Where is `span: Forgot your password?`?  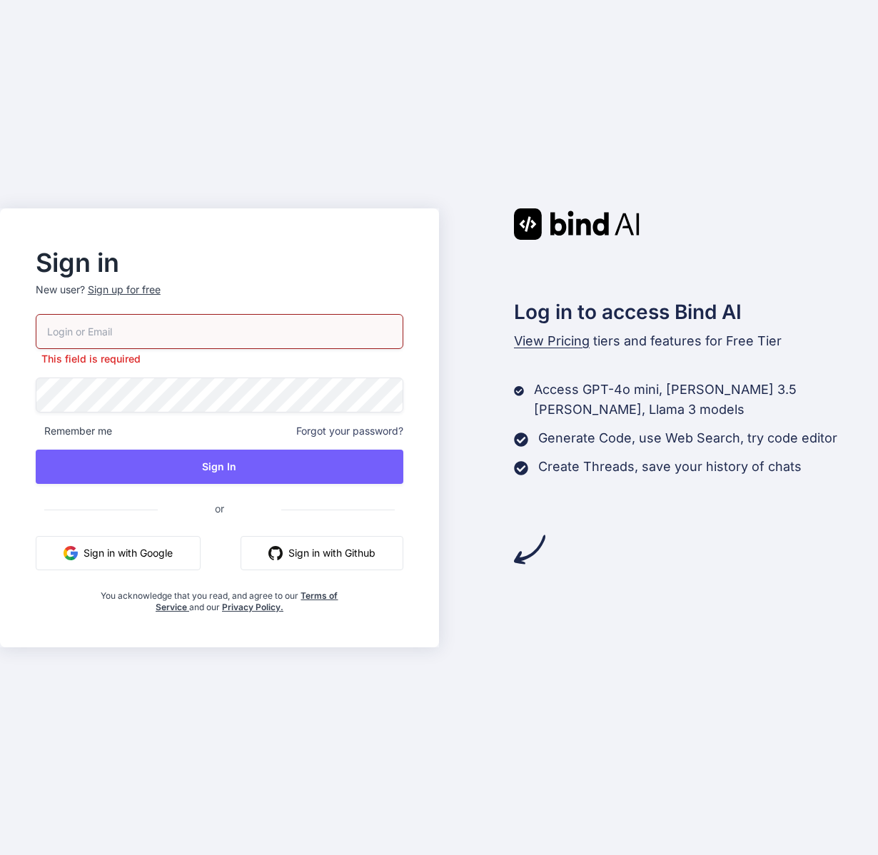
span: Forgot your password? is located at coordinates (350, 431).